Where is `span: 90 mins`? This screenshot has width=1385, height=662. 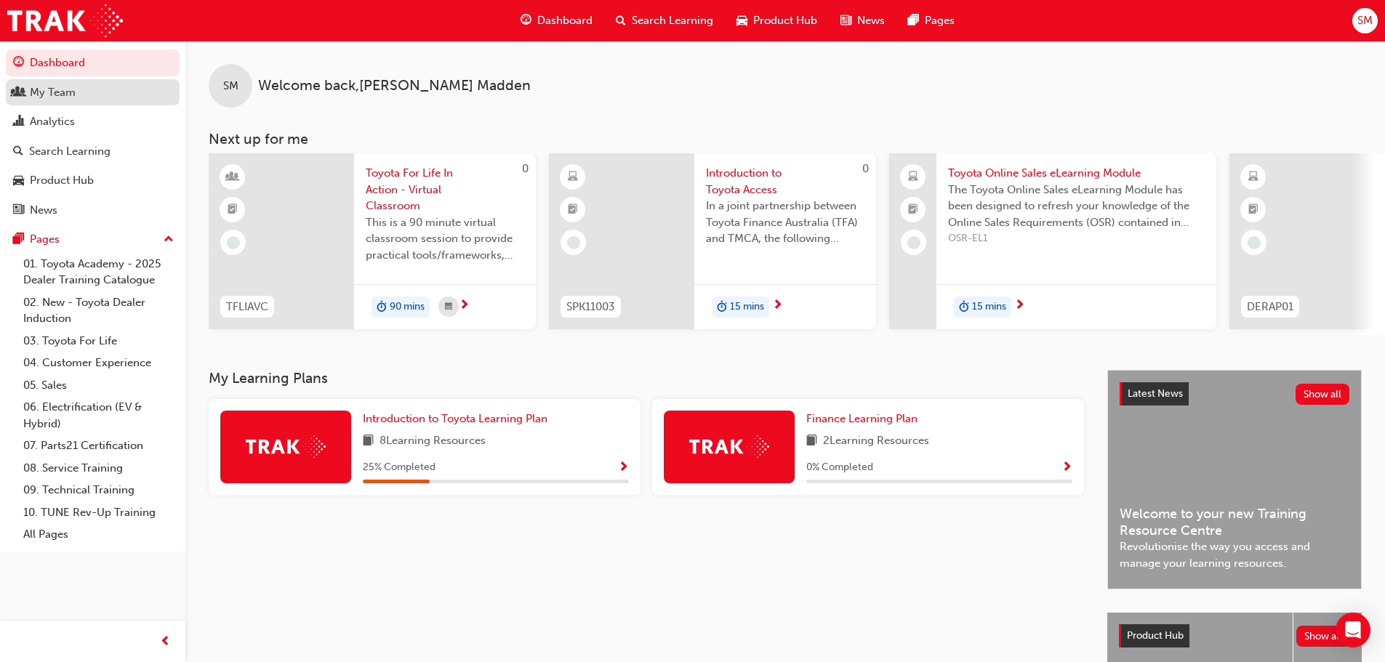
span: 90 mins is located at coordinates (407, 307).